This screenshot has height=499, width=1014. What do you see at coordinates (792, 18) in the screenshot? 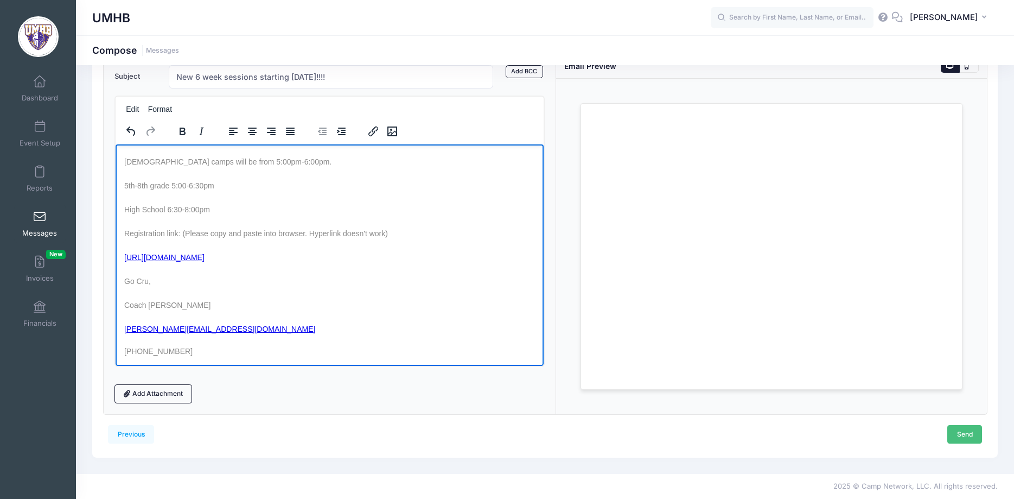
I see `input: Search by First Name, Last Name, or Email...` at bounding box center [792, 18].